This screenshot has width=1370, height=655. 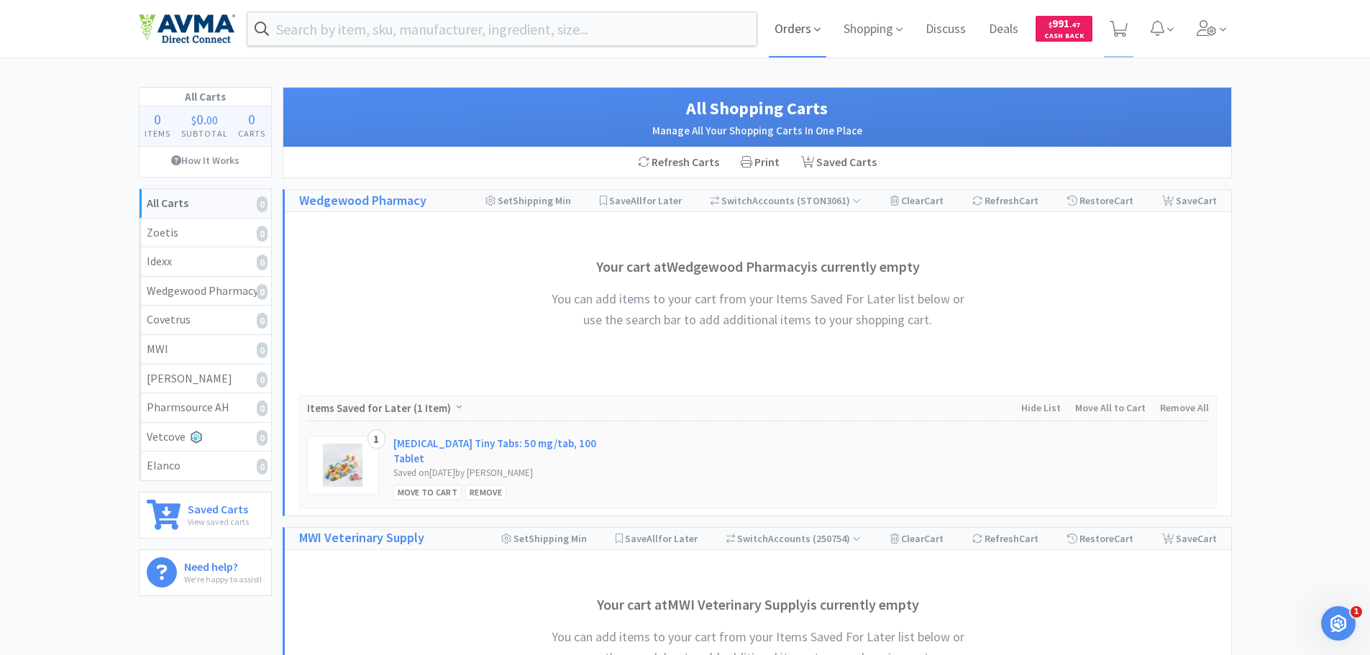 What do you see at coordinates (544, 539) in the screenshot?
I see `div: Shipping Min` at bounding box center [544, 539].